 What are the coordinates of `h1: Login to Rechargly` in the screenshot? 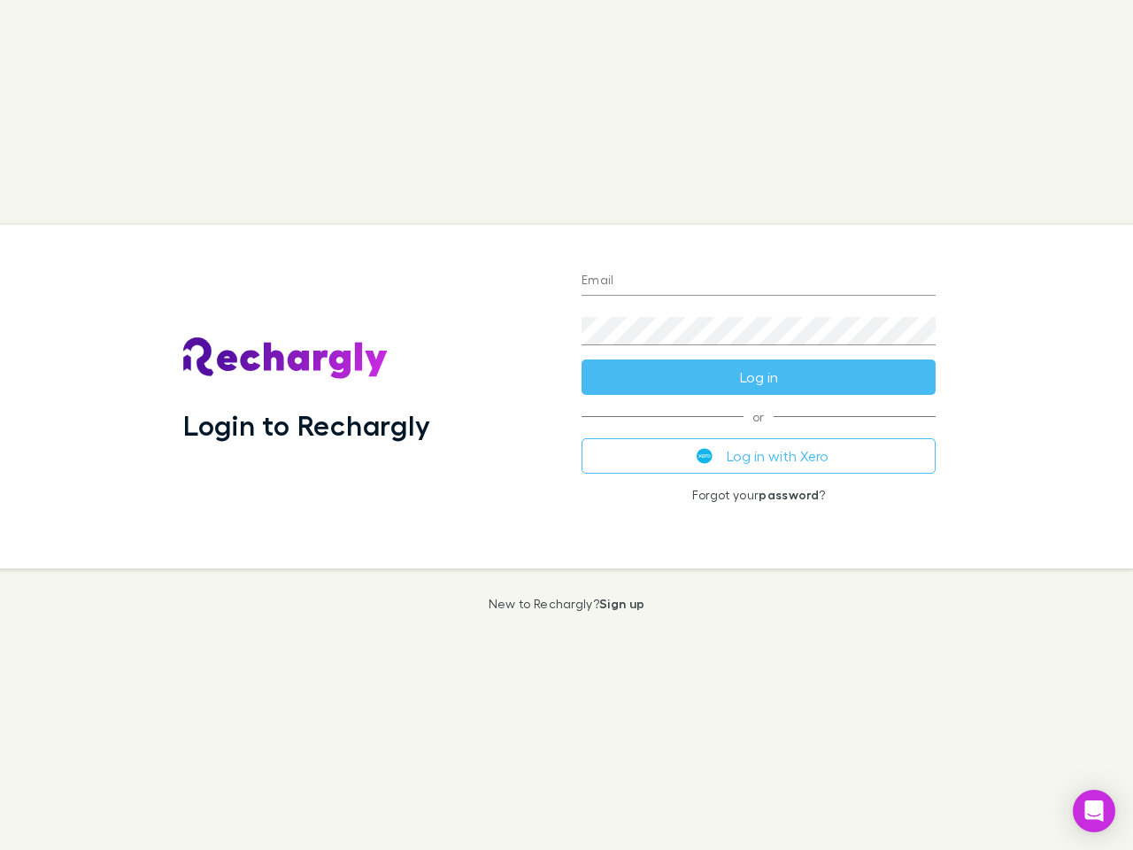 It's located at (306, 425).